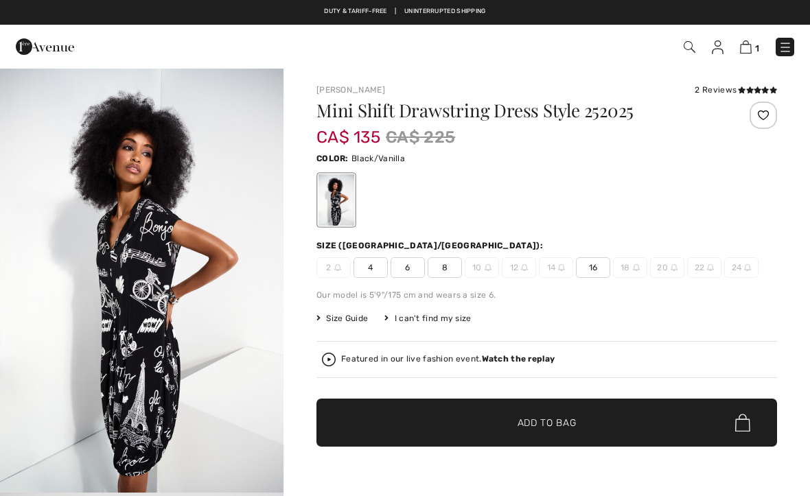 This screenshot has width=810, height=496. What do you see at coordinates (336, 200) in the screenshot?
I see `div: Black/Vanilla` at bounding box center [336, 200].